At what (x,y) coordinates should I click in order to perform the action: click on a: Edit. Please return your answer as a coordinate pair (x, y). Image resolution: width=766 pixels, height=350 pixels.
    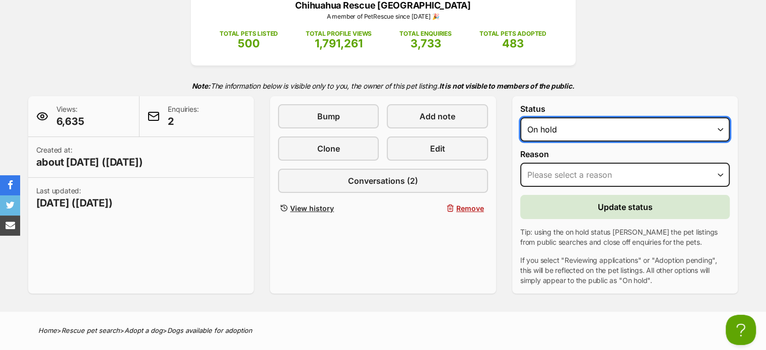
    Looking at the image, I should click on (437, 149).